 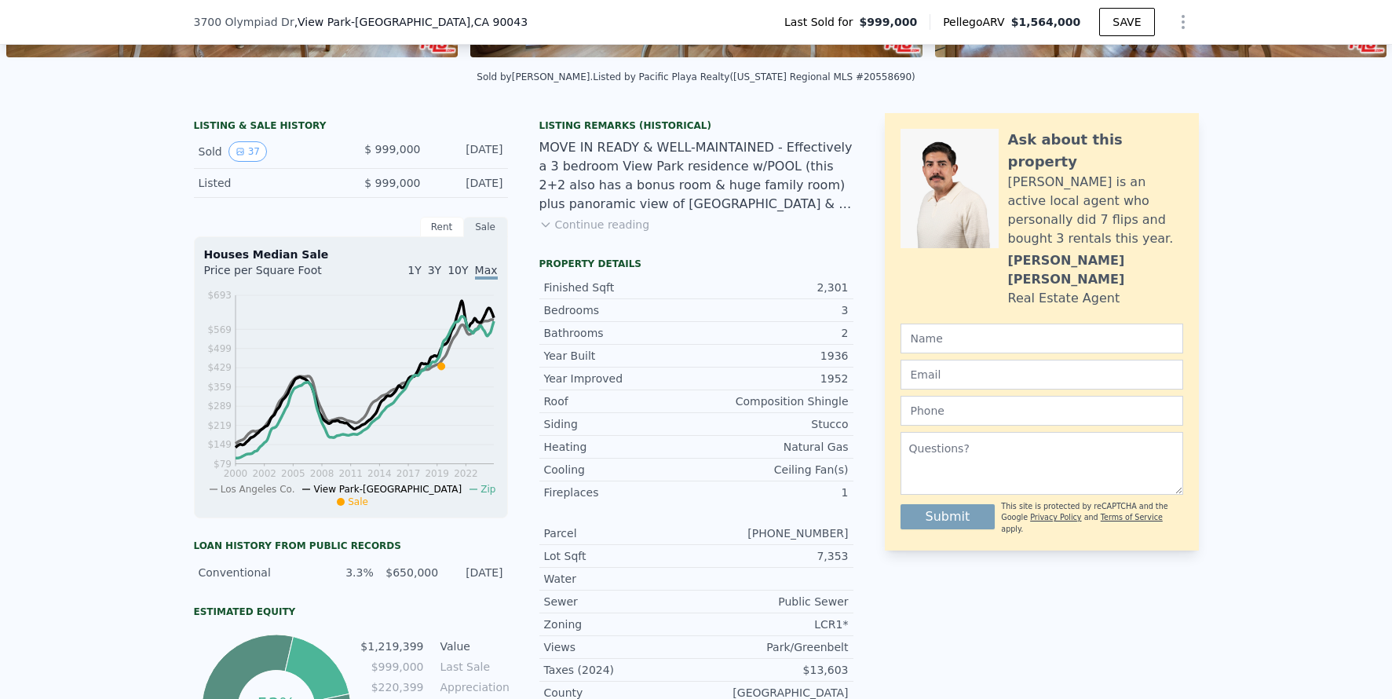 What do you see at coordinates (1092, 518) in the screenshot?
I see `div: This site is protected by reCAPTCHA and the Google and apply.` at bounding box center [1092, 518].